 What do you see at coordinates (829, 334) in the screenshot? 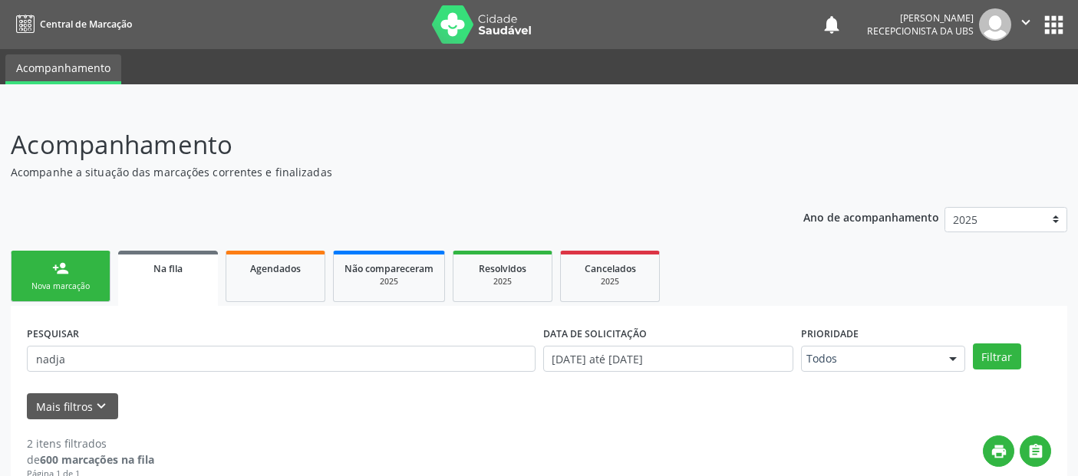
I see `label: Prioridade` at bounding box center [829, 334].